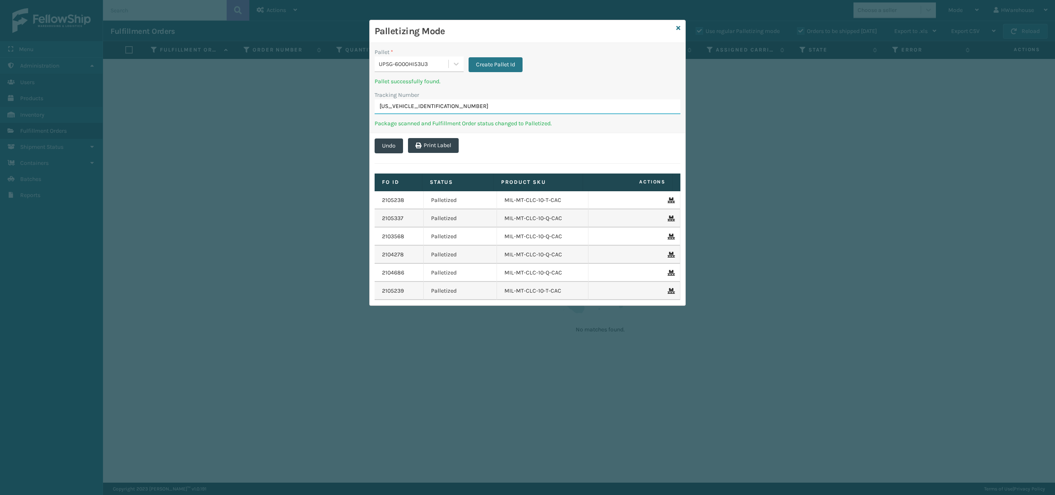  Describe the element at coordinates (628, 182) in the screenshot. I see `span: Actions` at that location.